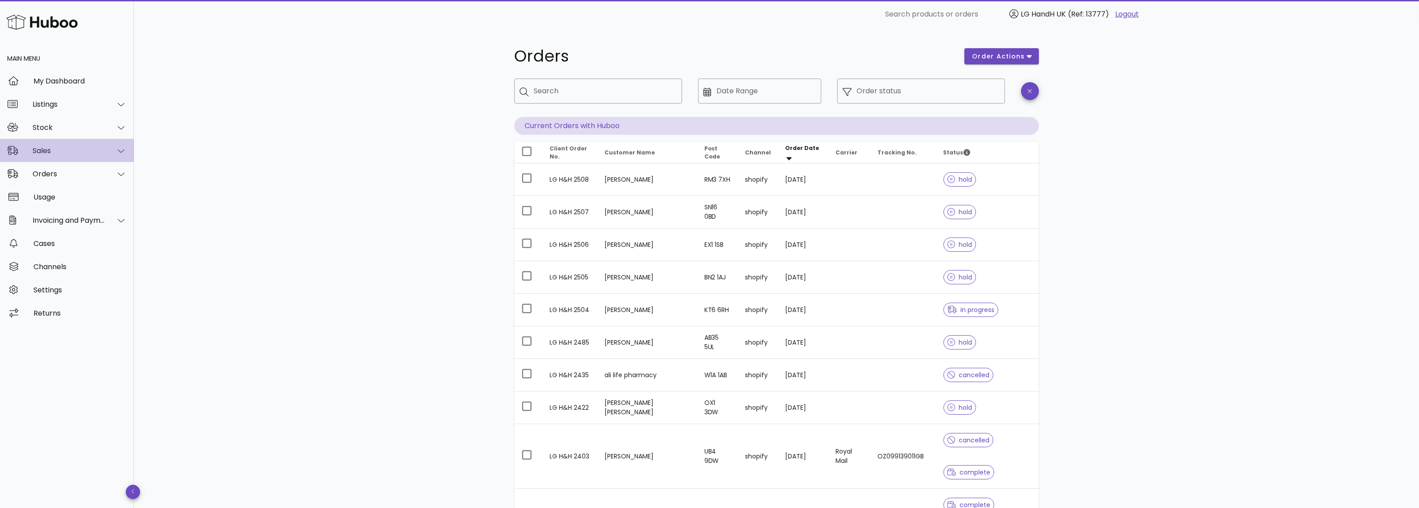 This screenshot has width=1419, height=508. I want to click on span: Client Order No., so click(569, 152).